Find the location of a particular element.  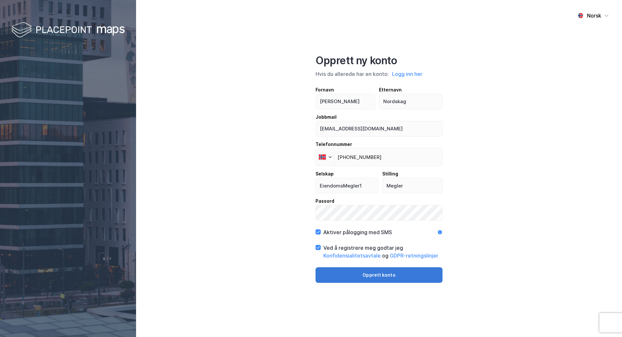

div: Fornavn is located at coordinates (346, 90).